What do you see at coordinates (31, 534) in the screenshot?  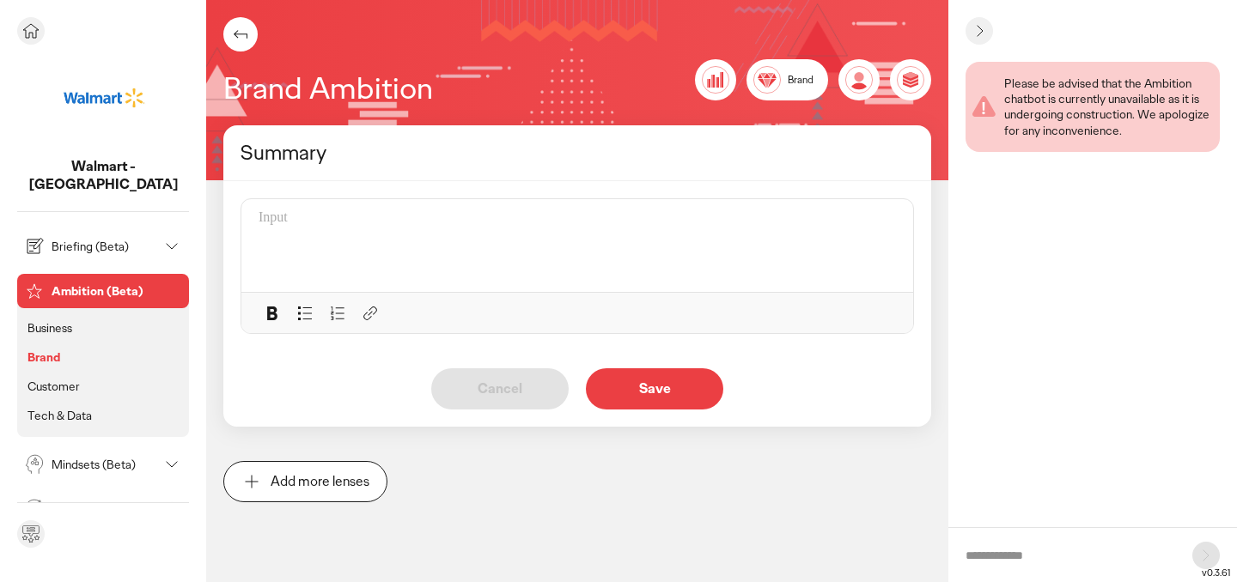 I see `div: Send feedback` at bounding box center [31, 534].